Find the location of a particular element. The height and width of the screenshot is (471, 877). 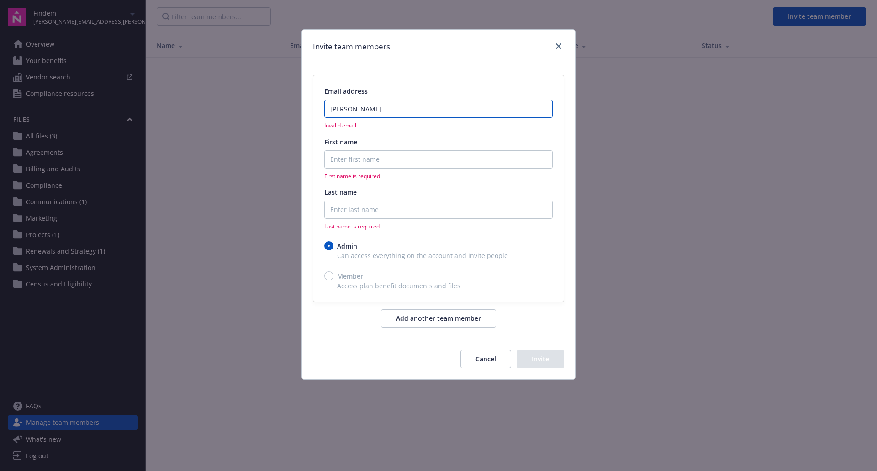

span: Admin is located at coordinates (347, 246).